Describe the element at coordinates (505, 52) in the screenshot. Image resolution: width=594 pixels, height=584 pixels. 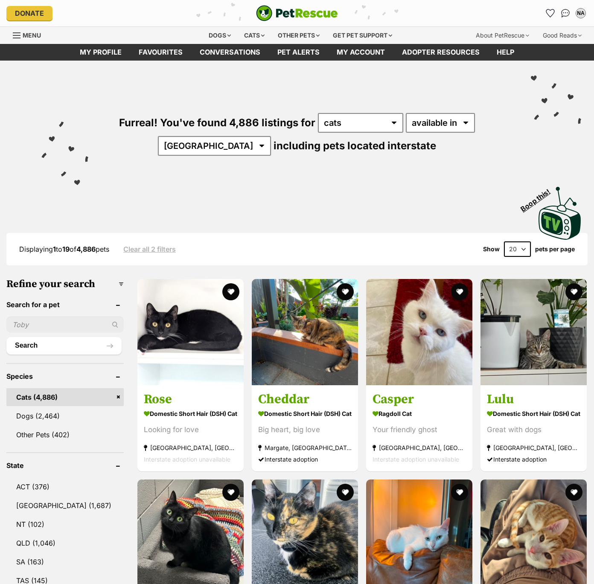
I see `a: Help` at that location.